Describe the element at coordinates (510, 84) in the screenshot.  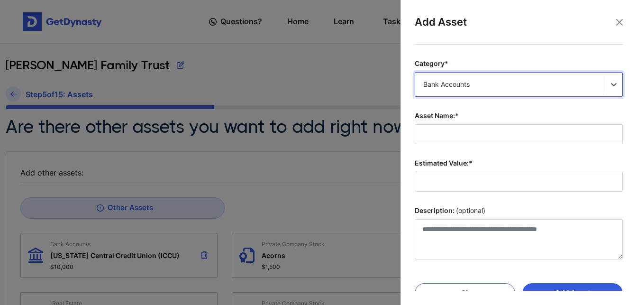
I see `div: Bank Accounts` at that location.